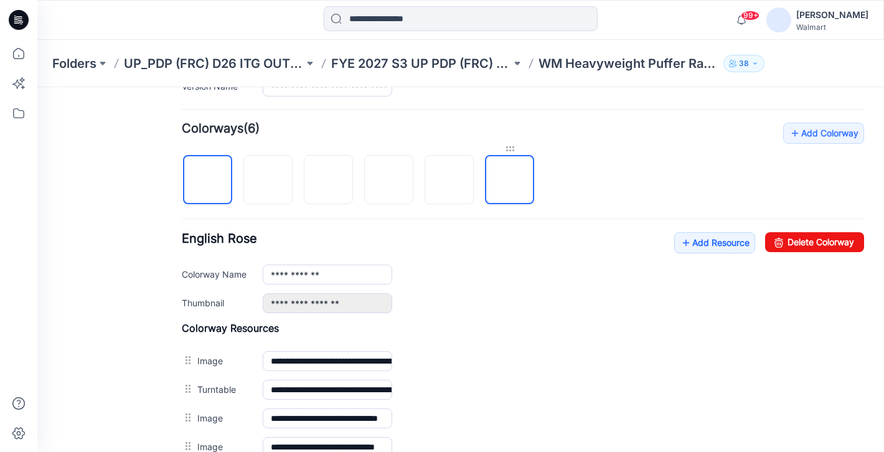  Describe the element at coordinates (179, 215) in the screenshot. I see `label: Thumbnail` at that location.